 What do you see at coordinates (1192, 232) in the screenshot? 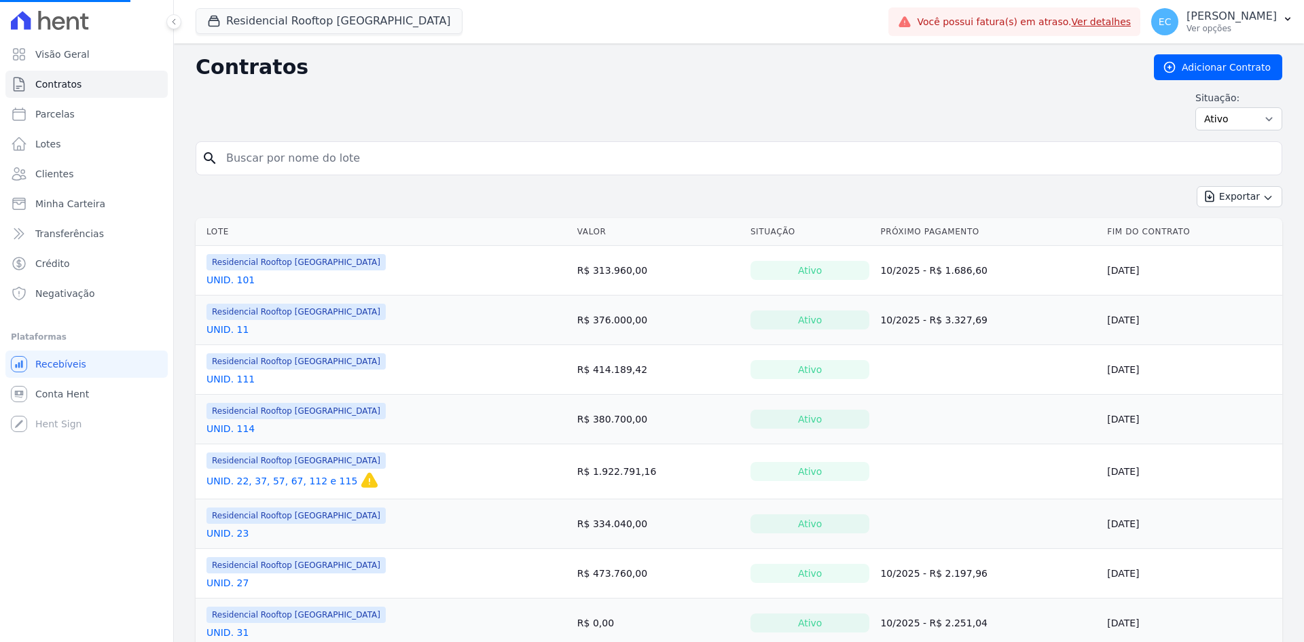
I see `th: Fim do Contrato` at bounding box center [1192, 232].